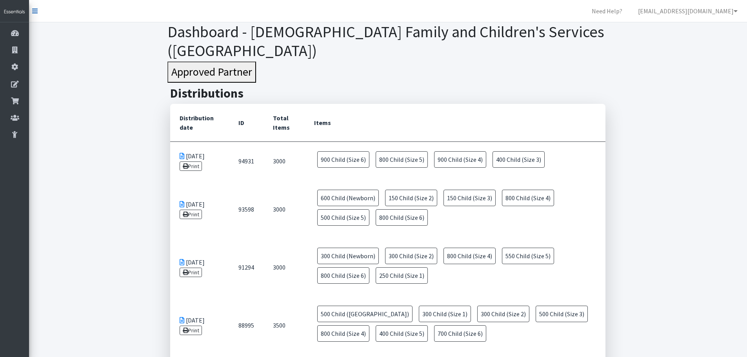 This screenshot has height=357, width=747. I want to click on img: HumanEssentials, so click(15, 12).